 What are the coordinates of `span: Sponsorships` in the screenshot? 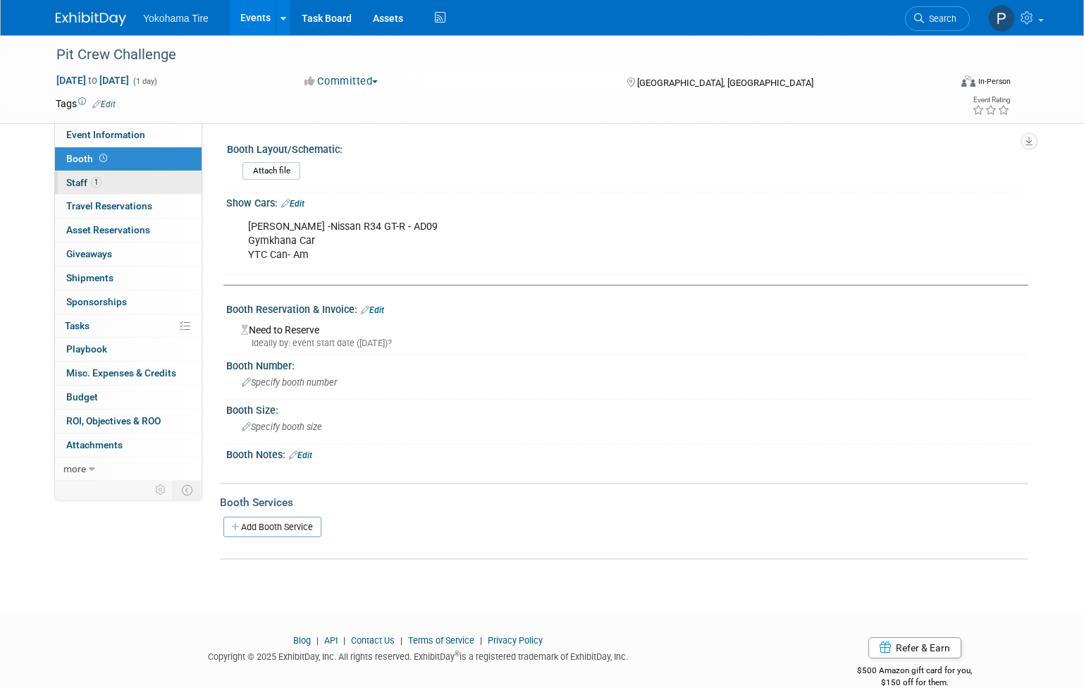 It's located at (97, 302).